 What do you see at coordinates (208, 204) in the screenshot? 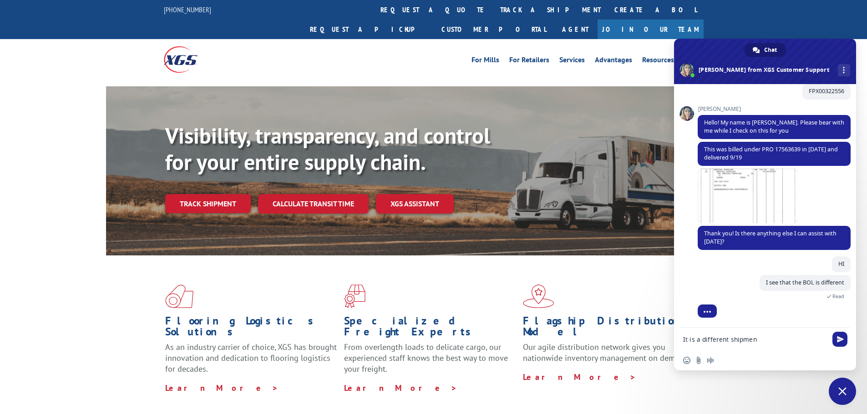
I see `a: Track shipment` at bounding box center [208, 204].